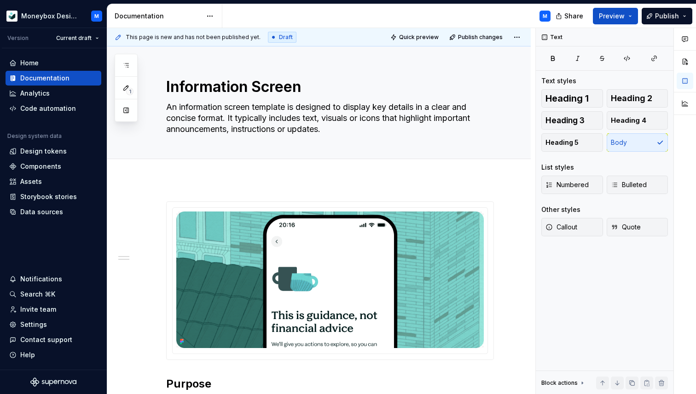 This screenshot has height=394, width=696. Describe the element at coordinates (53, 16) in the screenshot. I see `button: Moneybox Design SystemM` at that location.